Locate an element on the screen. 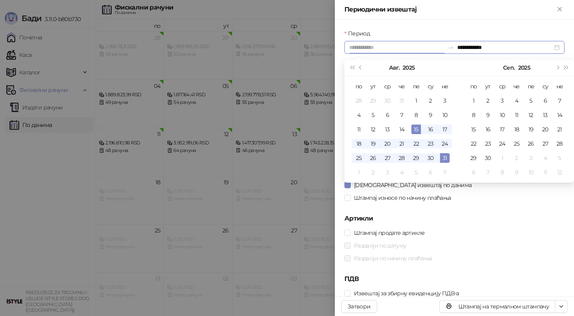 The width and height of the screenshot is (574, 316). td: 2025-08-06 is located at coordinates (387, 115).